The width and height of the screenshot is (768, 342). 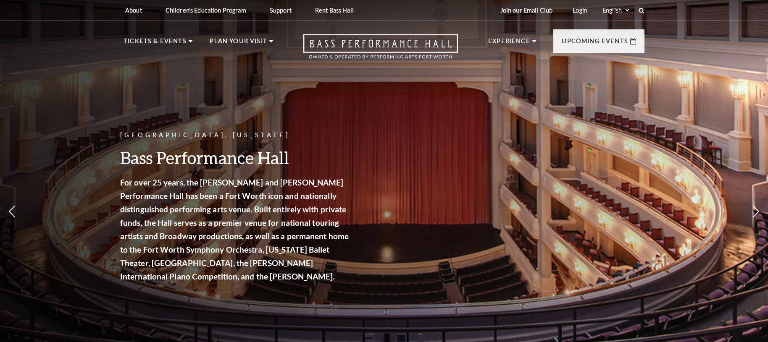 I want to click on p: About, so click(x=134, y=10).